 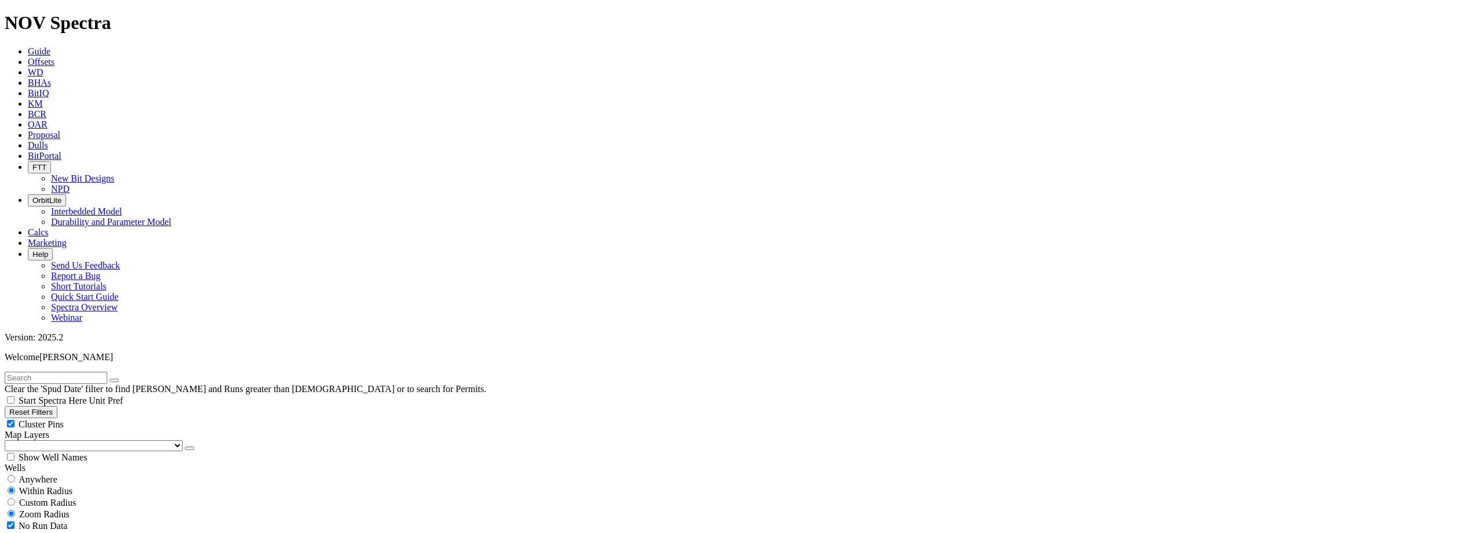 What do you see at coordinates (742, 468) in the screenshot?
I see `div: Wells` at bounding box center [742, 468].